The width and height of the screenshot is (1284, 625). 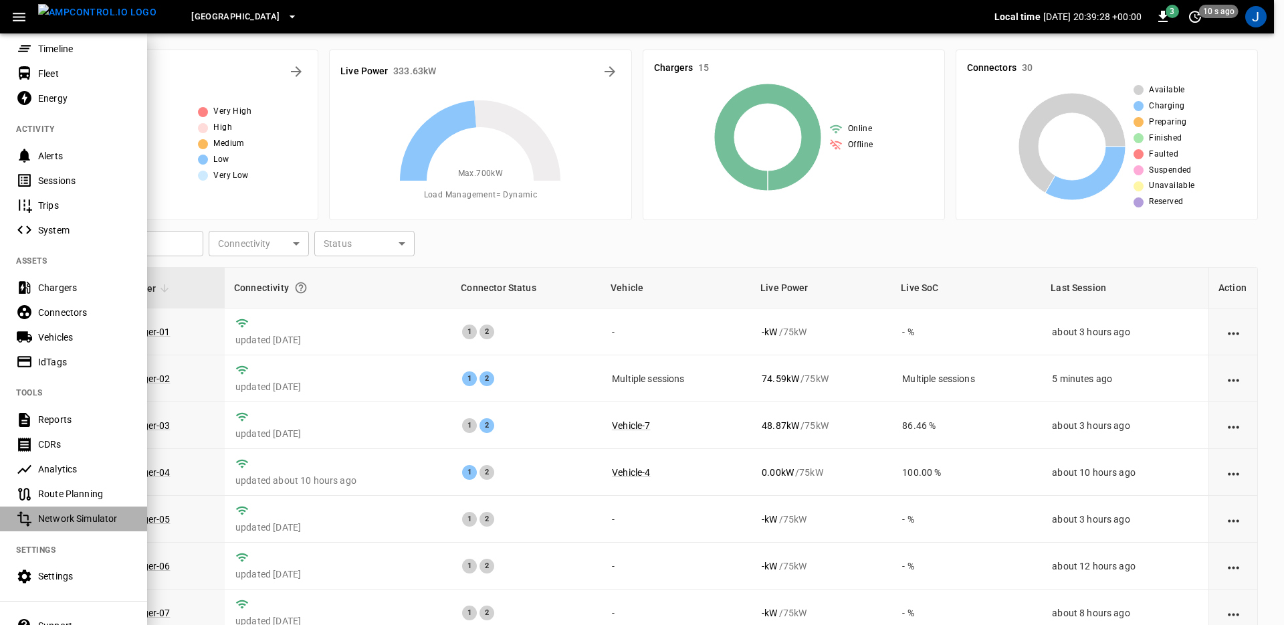 What do you see at coordinates (84, 98) in the screenshot?
I see `div: Energy` at bounding box center [84, 98].